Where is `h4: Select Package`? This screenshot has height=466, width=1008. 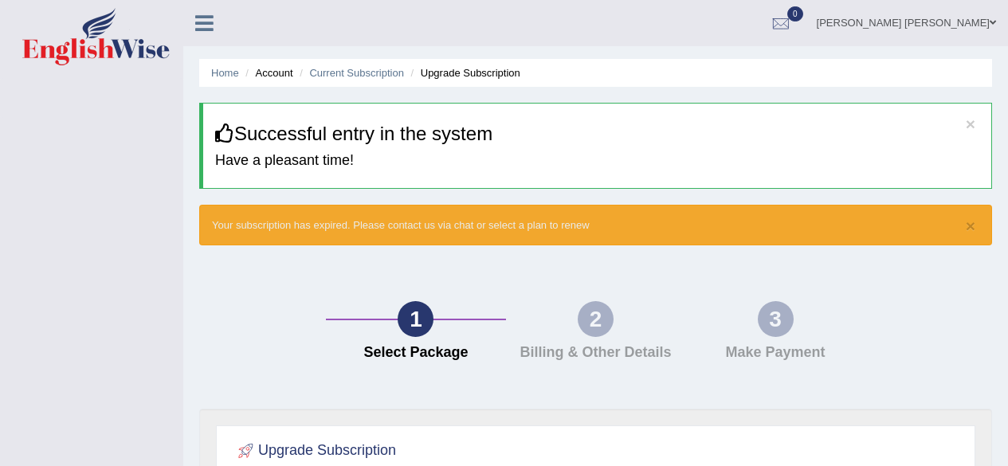 h4: Select Package is located at coordinates (416, 353).